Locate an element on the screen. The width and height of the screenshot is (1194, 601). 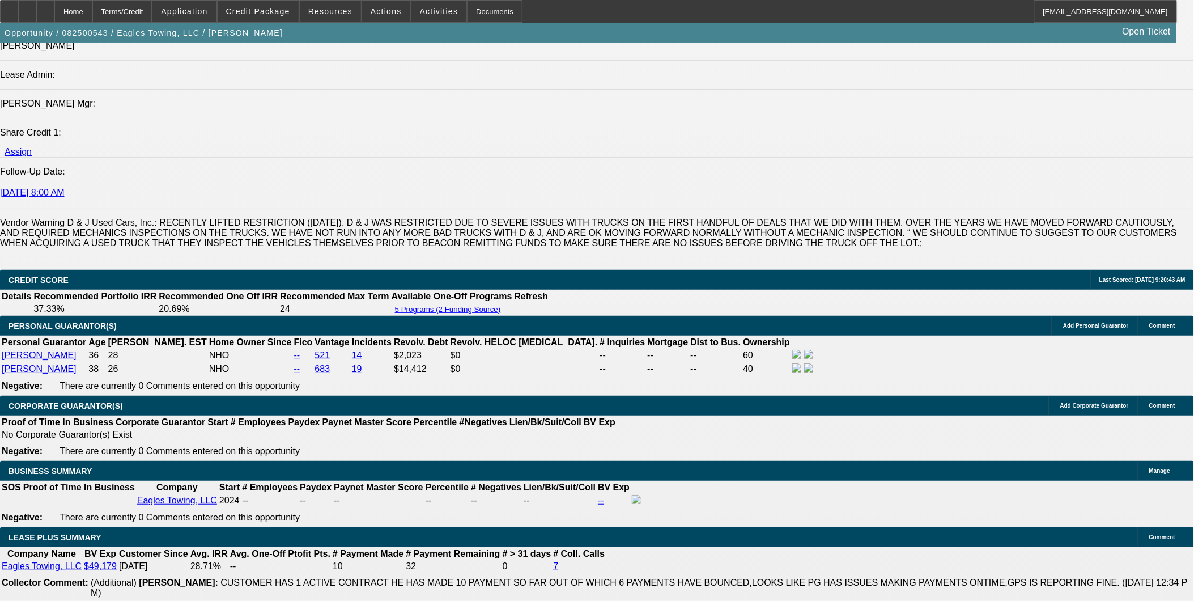
b: Revolv. Debt is located at coordinates (421, 342).